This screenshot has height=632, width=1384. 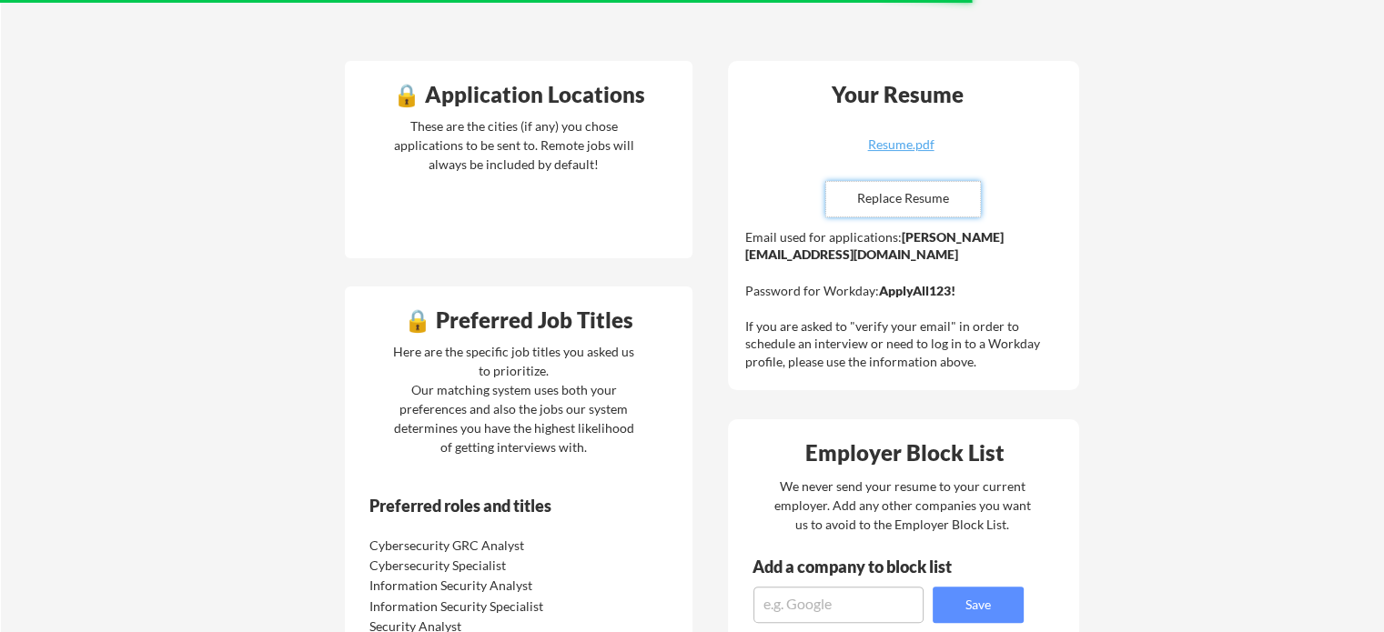 I want to click on div: Employer Block List, so click(x=904, y=453).